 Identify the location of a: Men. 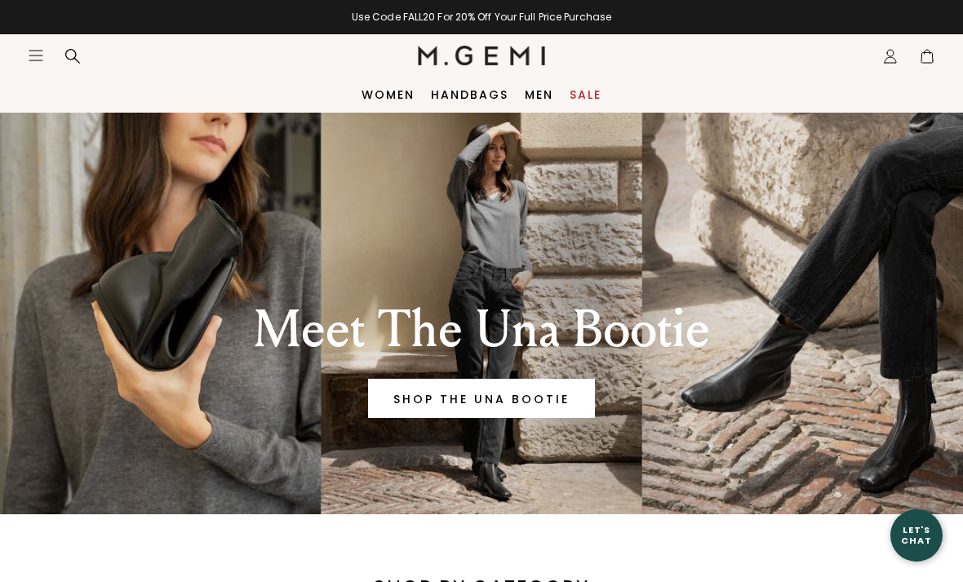
(539, 95).